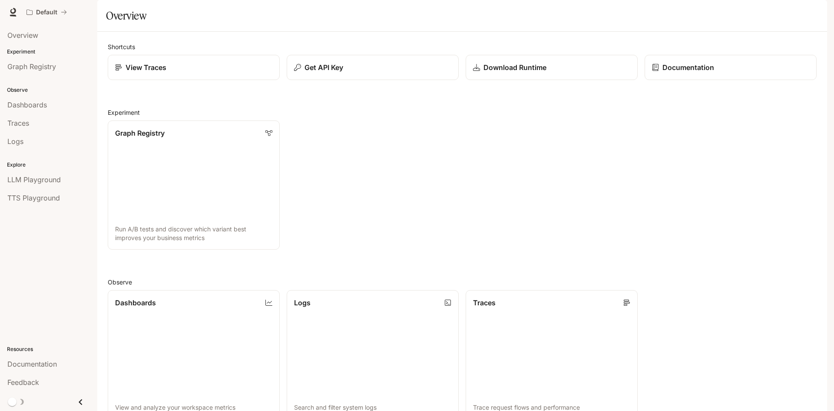 This screenshot has height=411, width=834. What do you see at coordinates (462, 112) in the screenshot?
I see `h2: Experiment` at bounding box center [462, 112].